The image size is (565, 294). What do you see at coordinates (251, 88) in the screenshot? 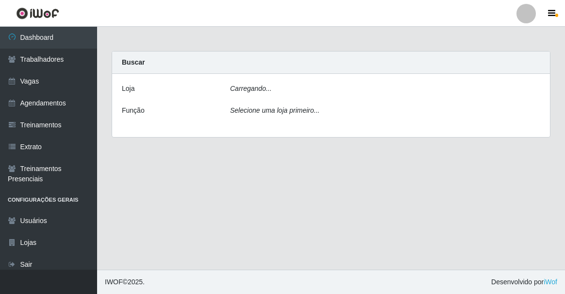
I see `i: Carregando...` at bounding box center [251, 88].